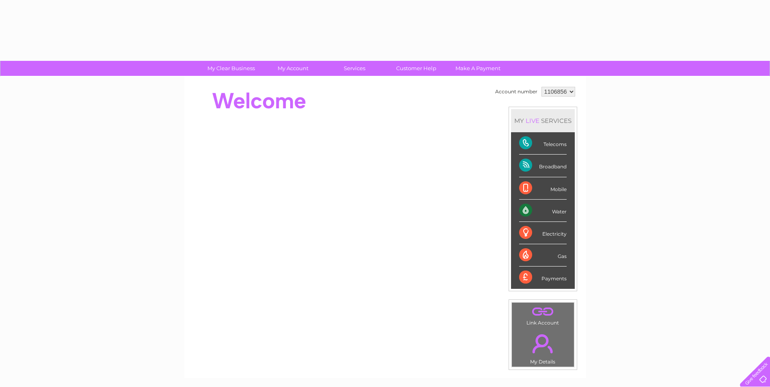 This screenshot has height=387, width=770. I want to click on div: MY SERVICES, so click(543, 121).